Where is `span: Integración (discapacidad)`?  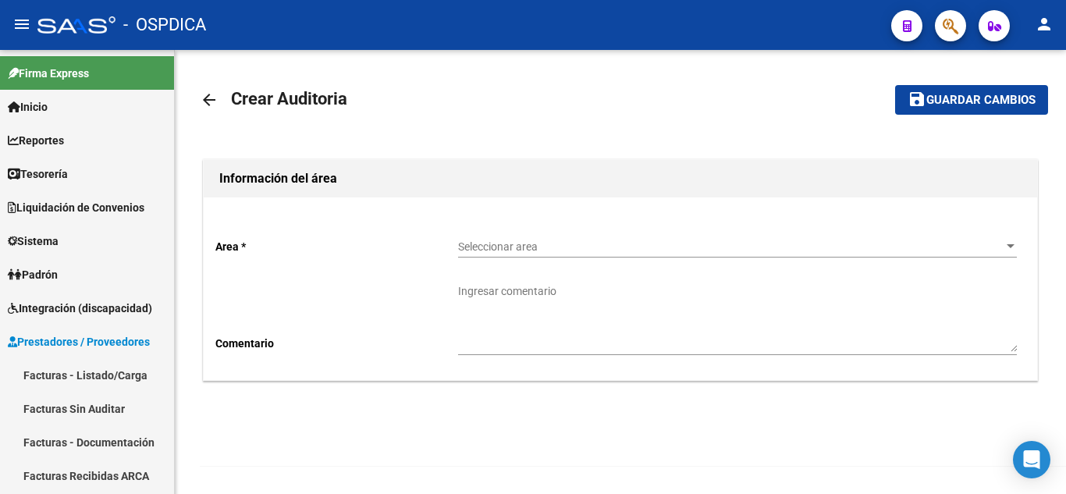 span: Integración (discapacidad) is located at coordinates (80, 308).